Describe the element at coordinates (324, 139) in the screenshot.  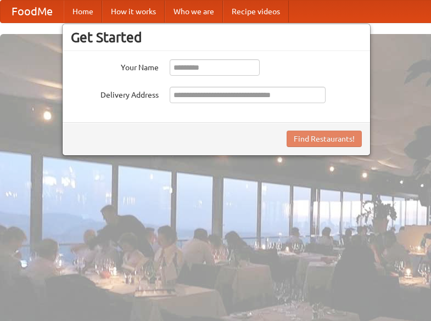
I see `button: Find Restaurants!` at that location.